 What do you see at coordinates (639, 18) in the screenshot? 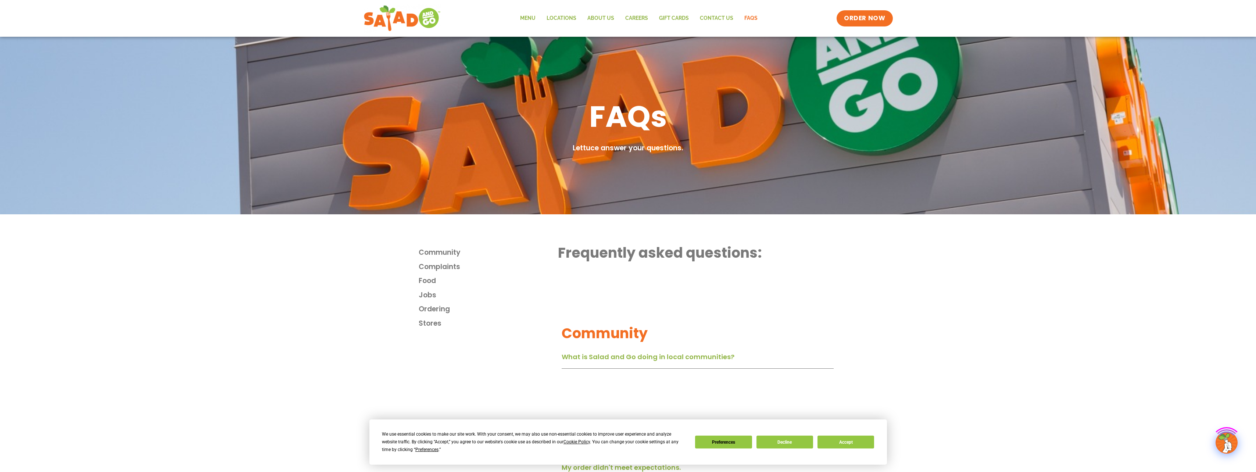
I see `nav: Menu` at bounding box center [639, 18].